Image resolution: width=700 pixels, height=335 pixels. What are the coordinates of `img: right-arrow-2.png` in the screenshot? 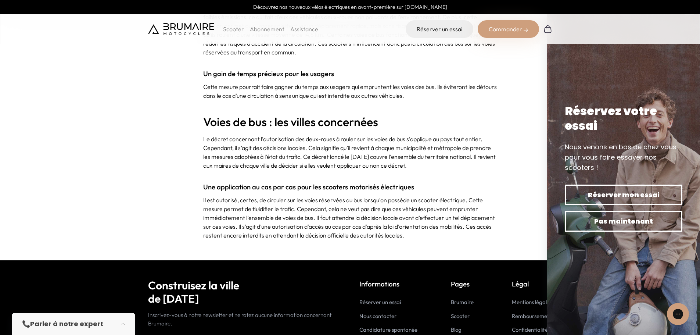 It's located at (526, 30).